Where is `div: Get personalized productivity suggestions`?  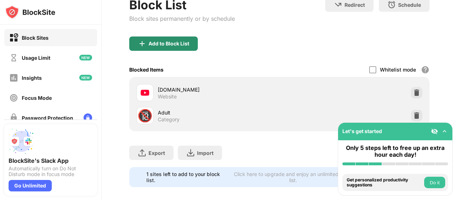 div: Get personalized productivity suggestions is located at coordinates (384, 182).